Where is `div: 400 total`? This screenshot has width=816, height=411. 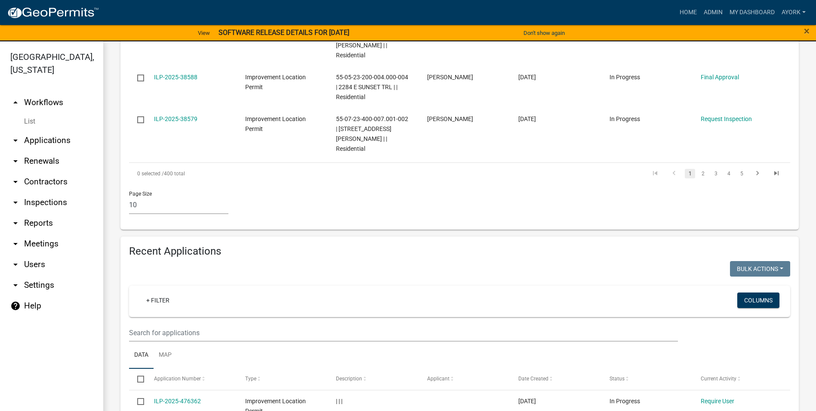 div: 400 total is located at coordinates (259, 173).